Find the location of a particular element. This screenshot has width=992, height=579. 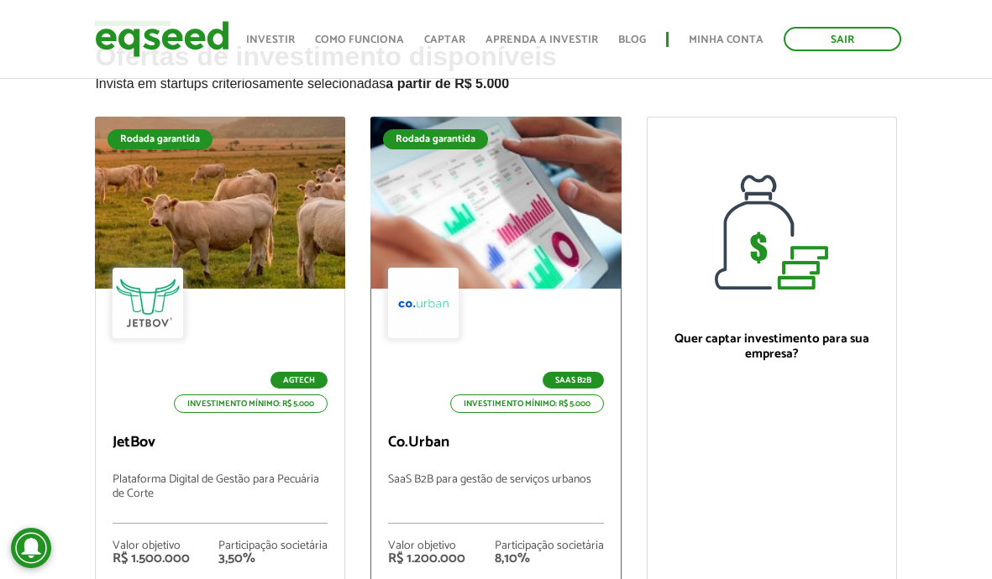

div: R$ 1.200.000 is located at coordinates (427, 559).